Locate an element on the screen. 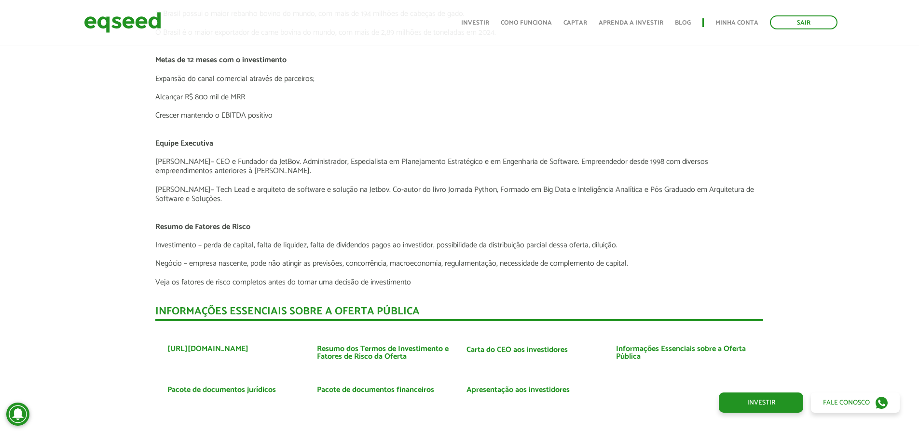 The height and width of the screenshot is (432, 919). p: – Tech Lead e arquiteto de software e solução na Jetbov. Co-autor do livro Jornada Python, Formad... is located at coordinates (459, 194).